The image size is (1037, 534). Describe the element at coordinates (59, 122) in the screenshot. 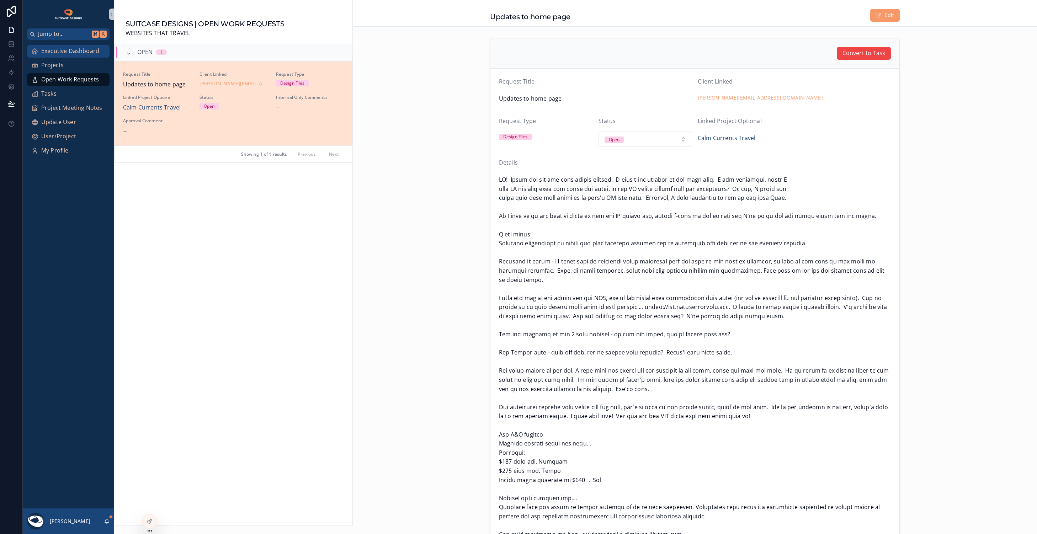

I see `span: Update User` at that location.